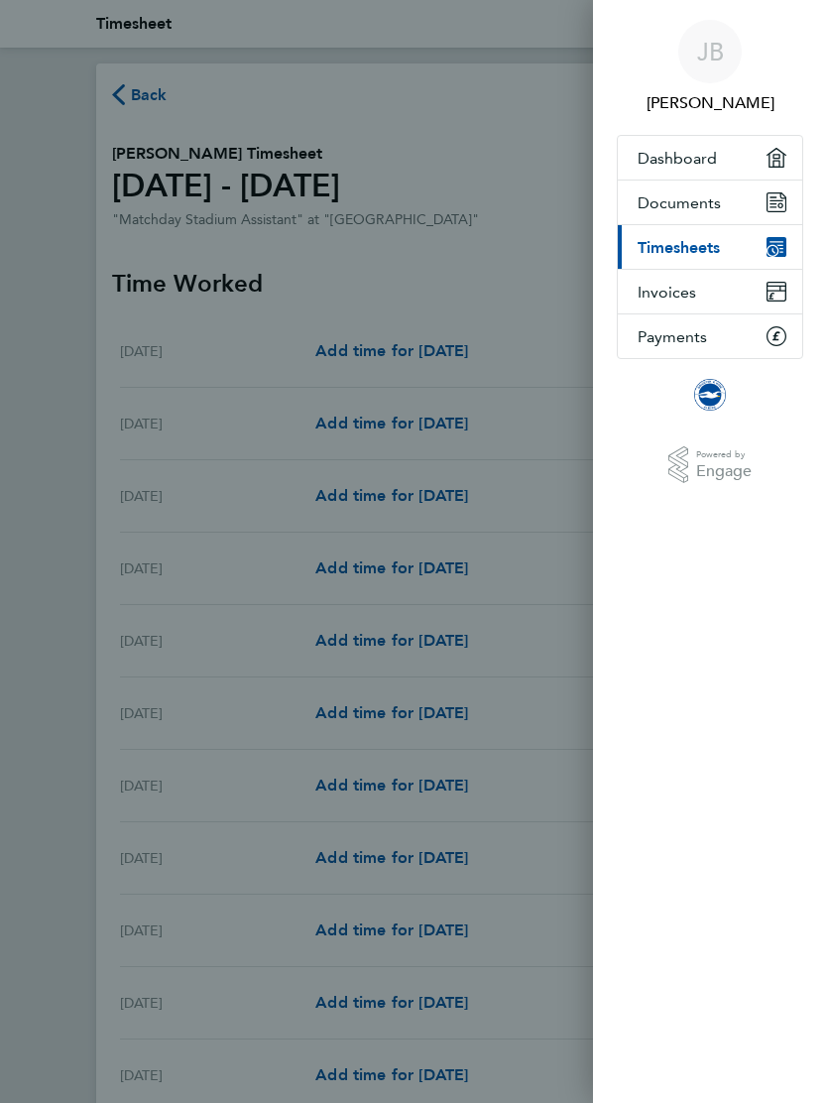  What do you see at coordinates (710, 336) in the screenshot?
I see `button: Payments` at bounding box center [710, 336].